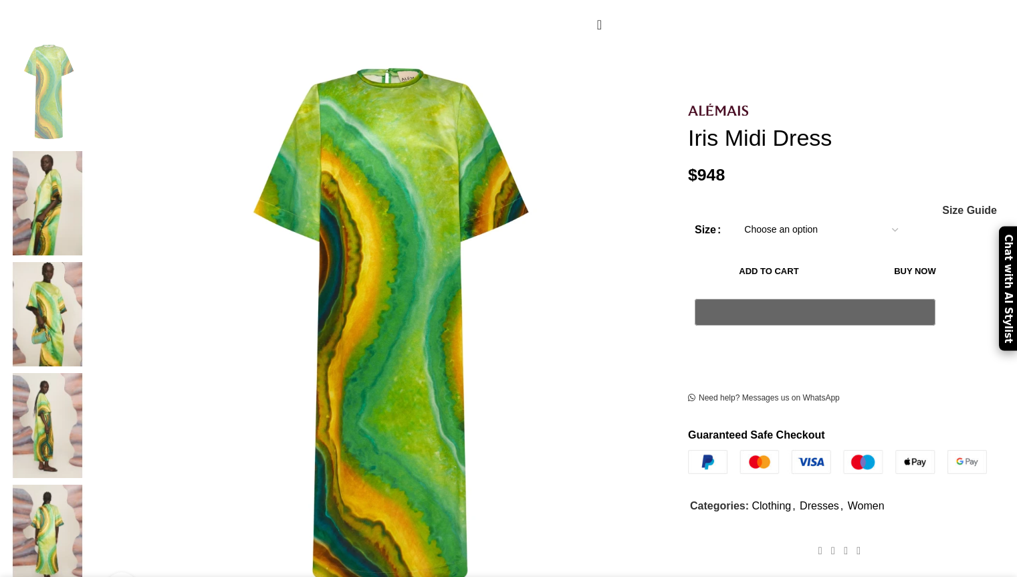 Image resolution: width=1017 pixels, height=577 pixels. What do you see at coordinates (848, 138) in the screenshot?
I see `h1: Iris Midi Dress` at bounding box center [848, 138].